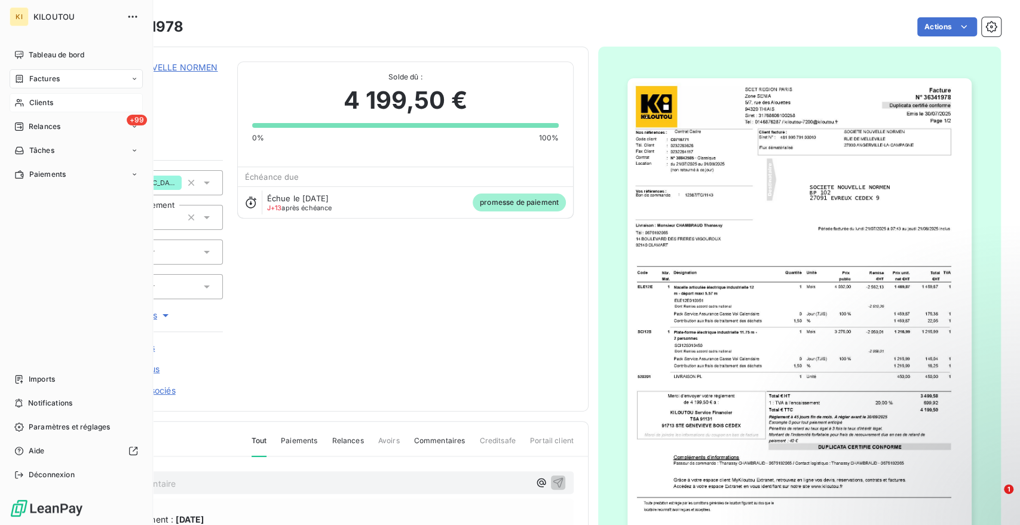 This screenshot has height=525, width=1020. Describe the element at coordinates (299, 208) in the screenshot. I see `span: après échéance` at that location.